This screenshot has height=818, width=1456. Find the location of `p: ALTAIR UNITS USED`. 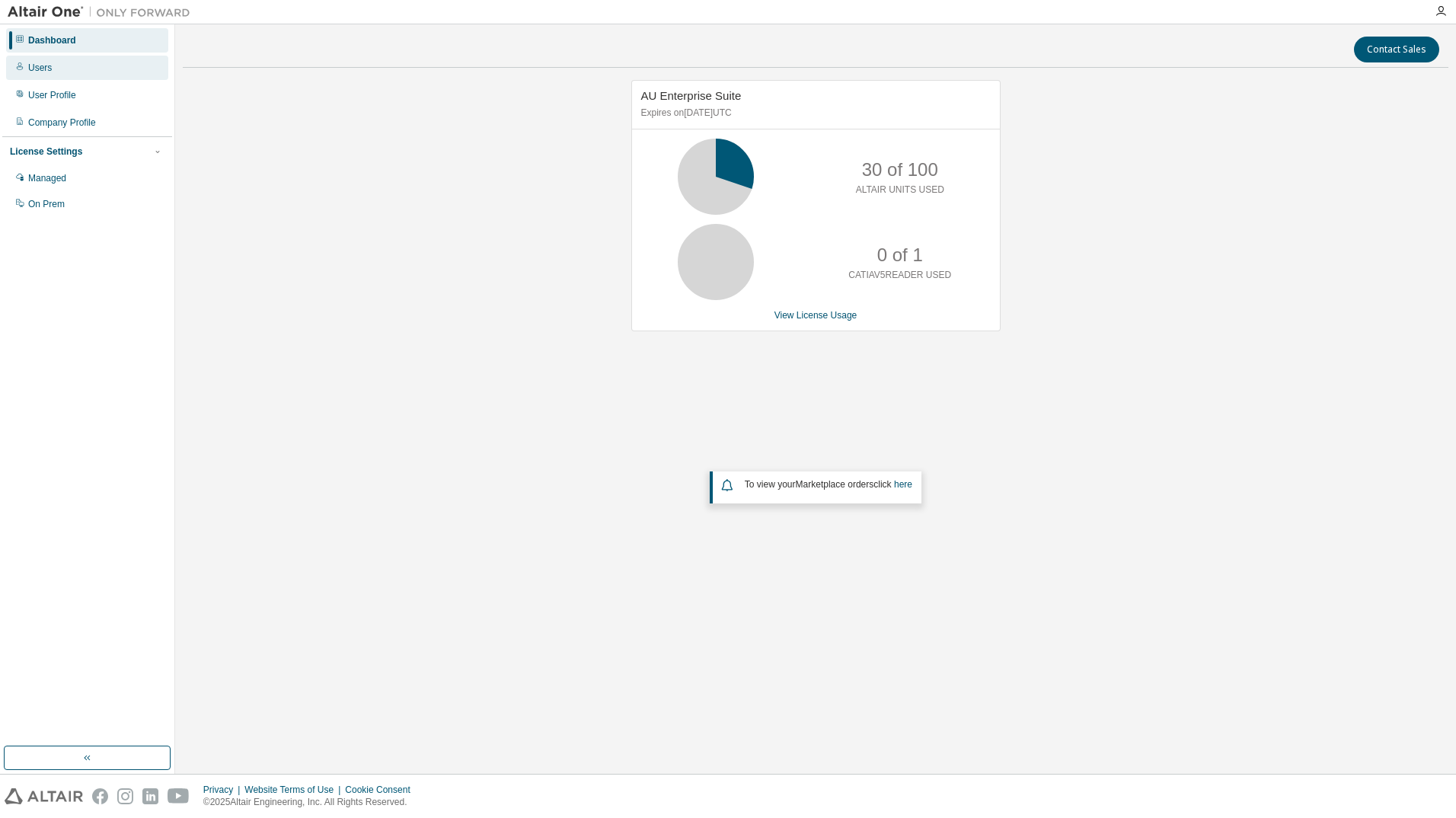

p: ALTAIR UNITS USED is located at coordinates (900, 190).